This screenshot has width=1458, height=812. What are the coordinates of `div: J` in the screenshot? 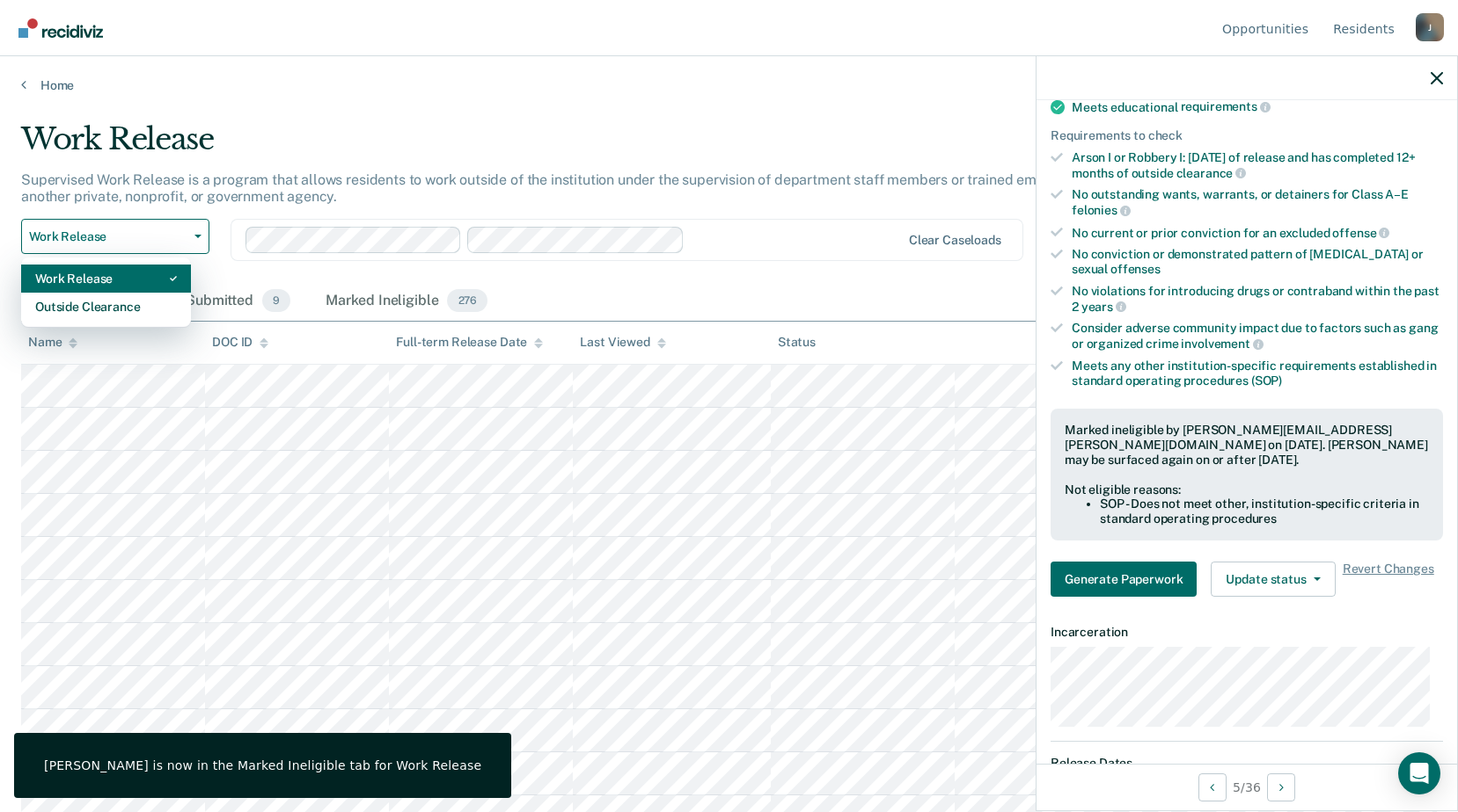 It's located at (1430, 27).